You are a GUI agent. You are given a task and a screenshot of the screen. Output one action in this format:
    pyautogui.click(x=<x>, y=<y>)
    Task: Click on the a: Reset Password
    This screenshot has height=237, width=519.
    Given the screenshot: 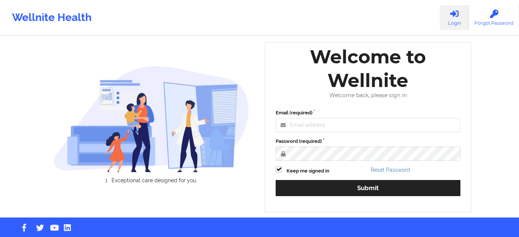 What is the action you would take?
    pyautogui.click(x=390, y=170)
    